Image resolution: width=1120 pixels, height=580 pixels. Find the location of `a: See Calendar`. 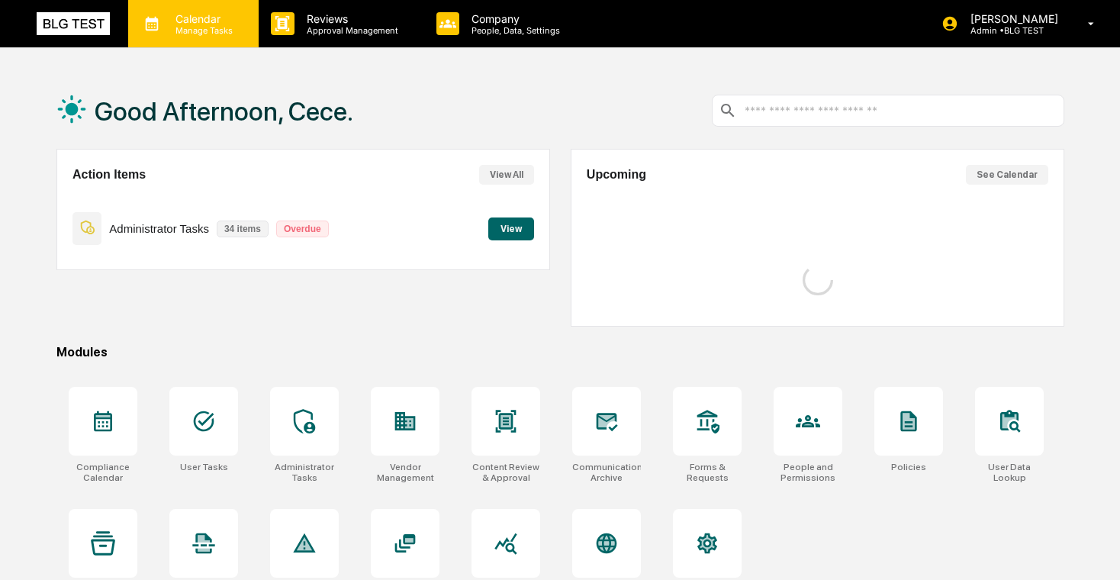

a: See Calendar is located at coordinates (1007, 175).